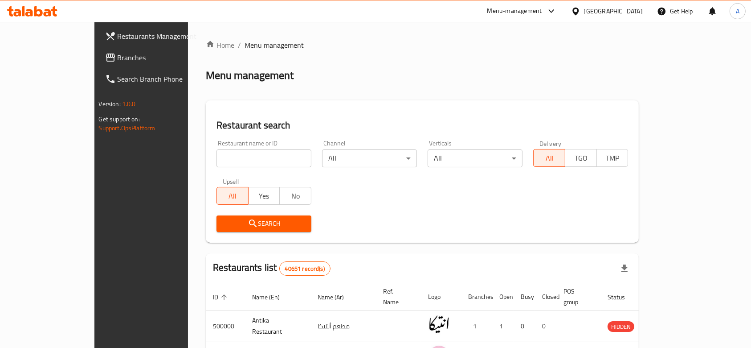 The height and width of the screenshot is (348, 751). Describe the element at coordinates (129, 104) in the screenshot. I see `span: 1.0.0` at that location.